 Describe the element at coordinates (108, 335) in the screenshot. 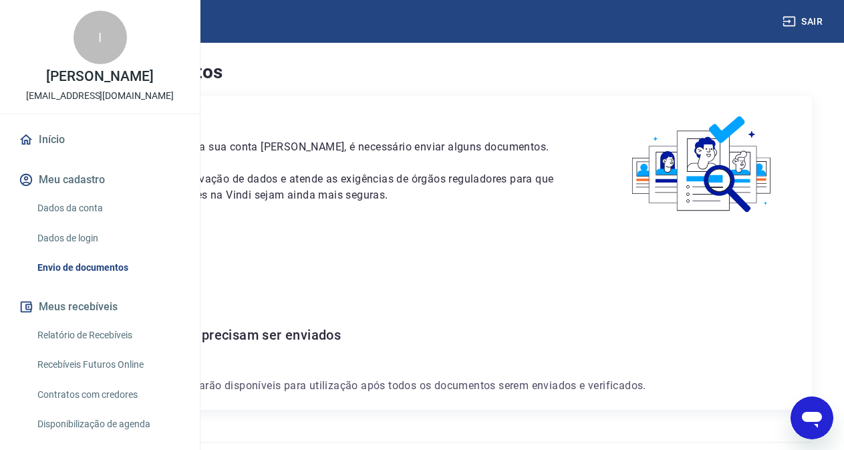

I see `a: Relatório de Recebíveis` at that location.